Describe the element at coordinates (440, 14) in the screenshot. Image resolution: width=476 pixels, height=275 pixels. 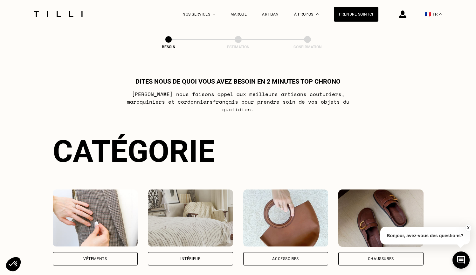
I see `img: menu déroulant` at that location.